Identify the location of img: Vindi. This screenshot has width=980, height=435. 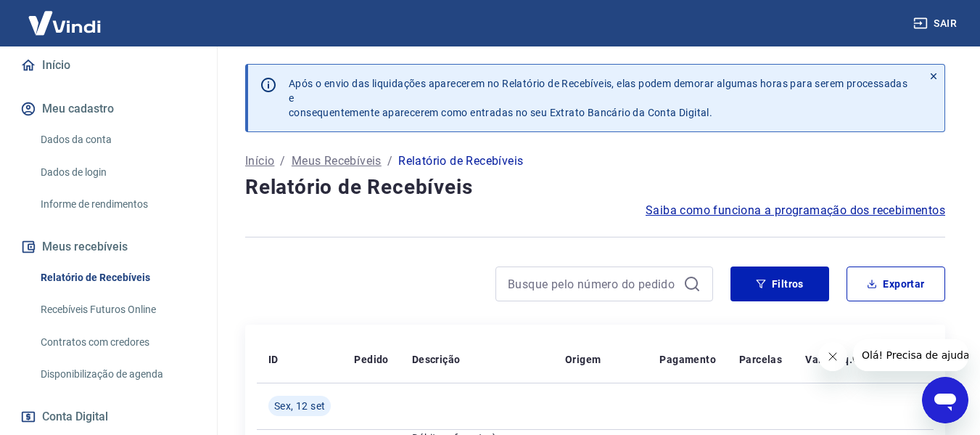
(65, 22).